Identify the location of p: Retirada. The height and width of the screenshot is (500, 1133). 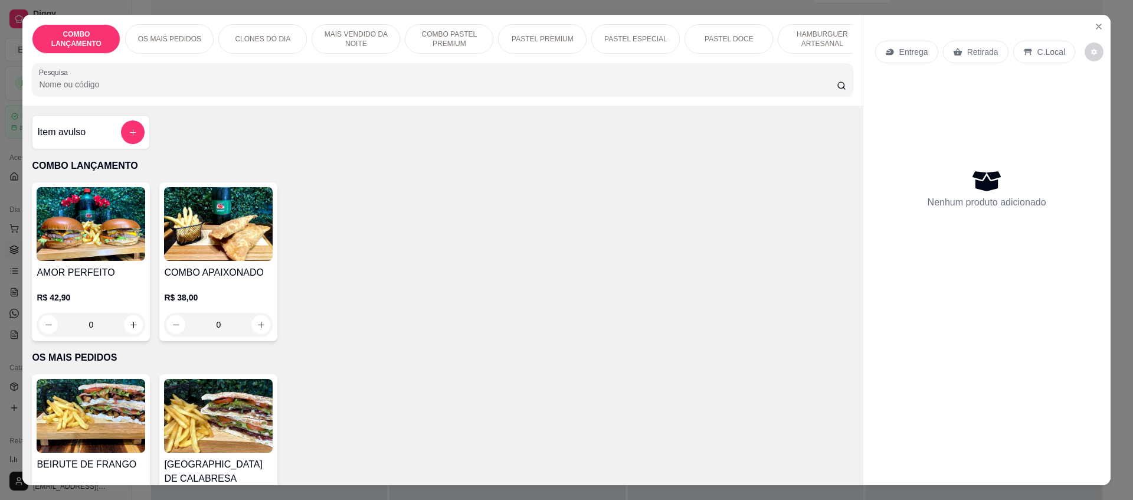
(983, 52).